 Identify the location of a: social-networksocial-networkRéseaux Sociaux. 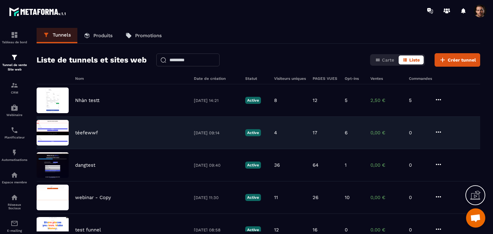
(14, 202).